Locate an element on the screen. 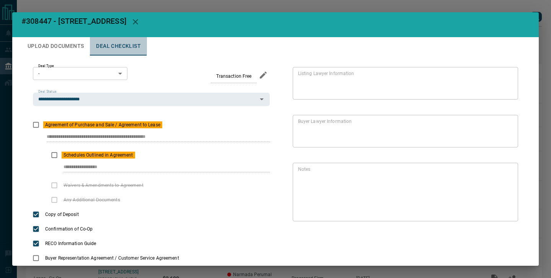 This screenshot has width=551, height=278. label: Deal Type is located at coordinates (46, 66).